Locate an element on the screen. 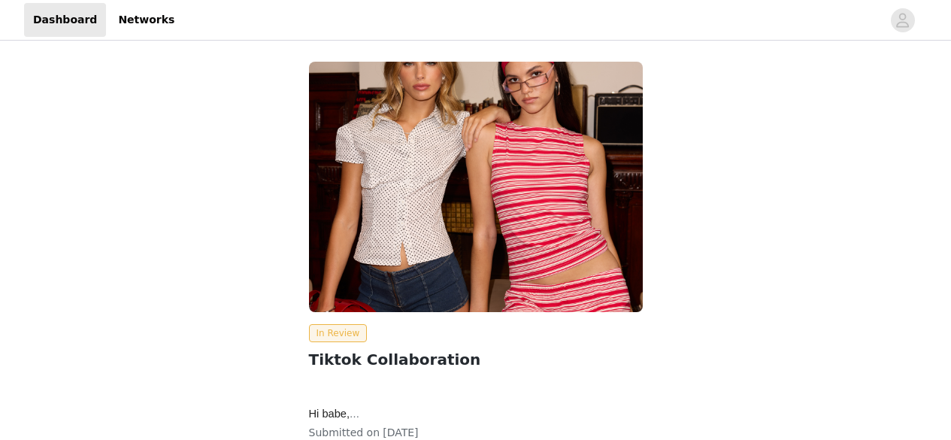  h2: Tiktok Collaboration is located at coordinates (476, 359).